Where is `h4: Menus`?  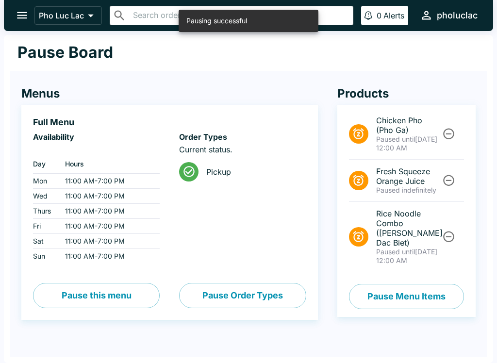 h4: Menus is located at coordinates (169, 94).